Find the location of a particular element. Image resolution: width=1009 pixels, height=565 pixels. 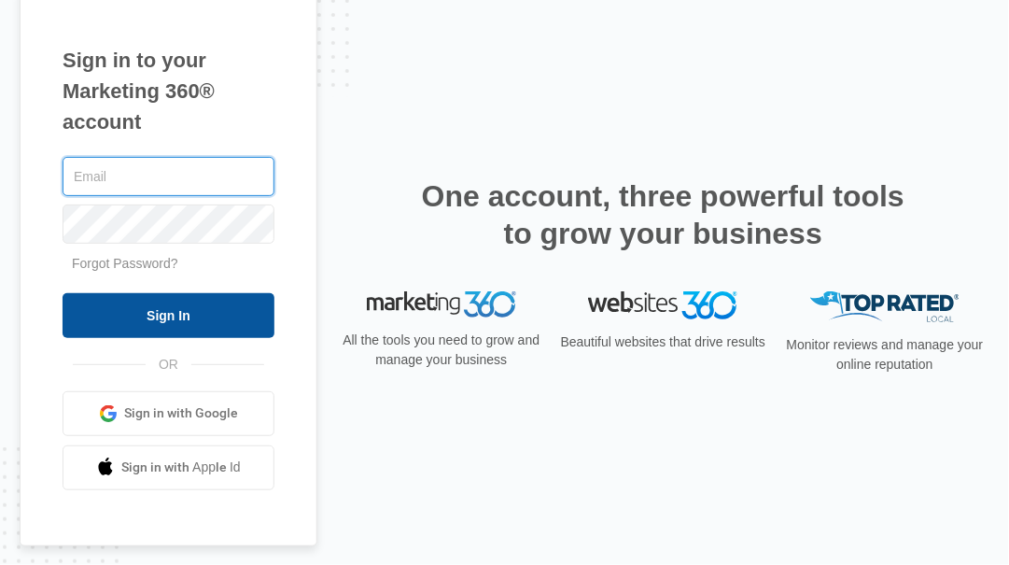

a: Forgot Password? is located at coordinates (125, 263).